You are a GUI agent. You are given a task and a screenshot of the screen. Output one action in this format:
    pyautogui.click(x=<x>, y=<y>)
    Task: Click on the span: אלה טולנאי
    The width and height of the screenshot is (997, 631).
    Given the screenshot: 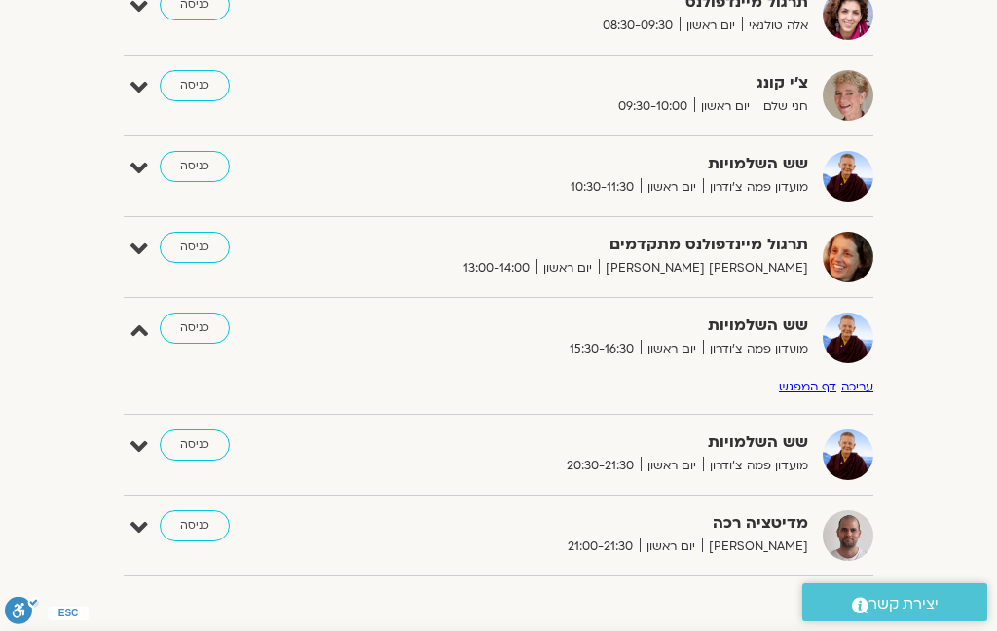 What is the action you would take?
    pyautogui.click(x=775, y=25)
    